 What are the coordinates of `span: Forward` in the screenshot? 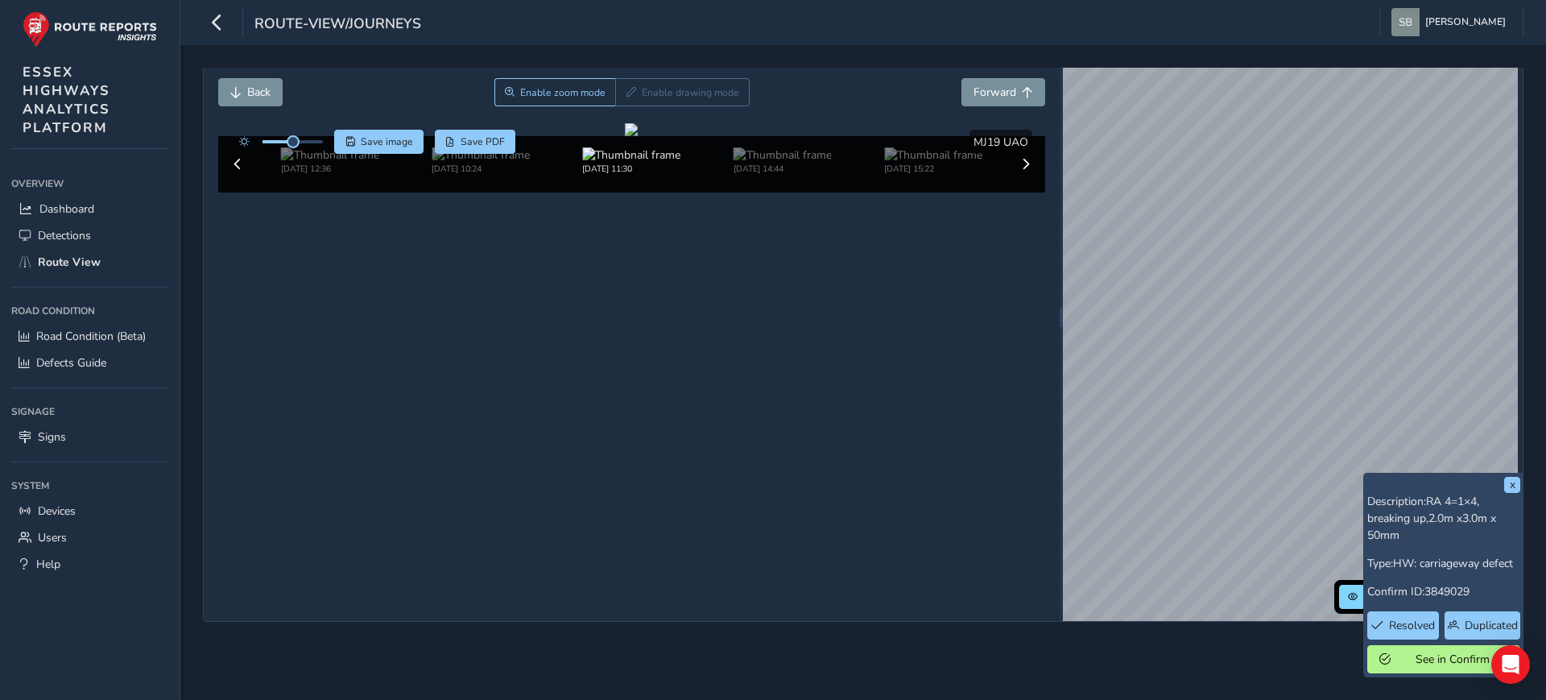 It's located at (994, 92).